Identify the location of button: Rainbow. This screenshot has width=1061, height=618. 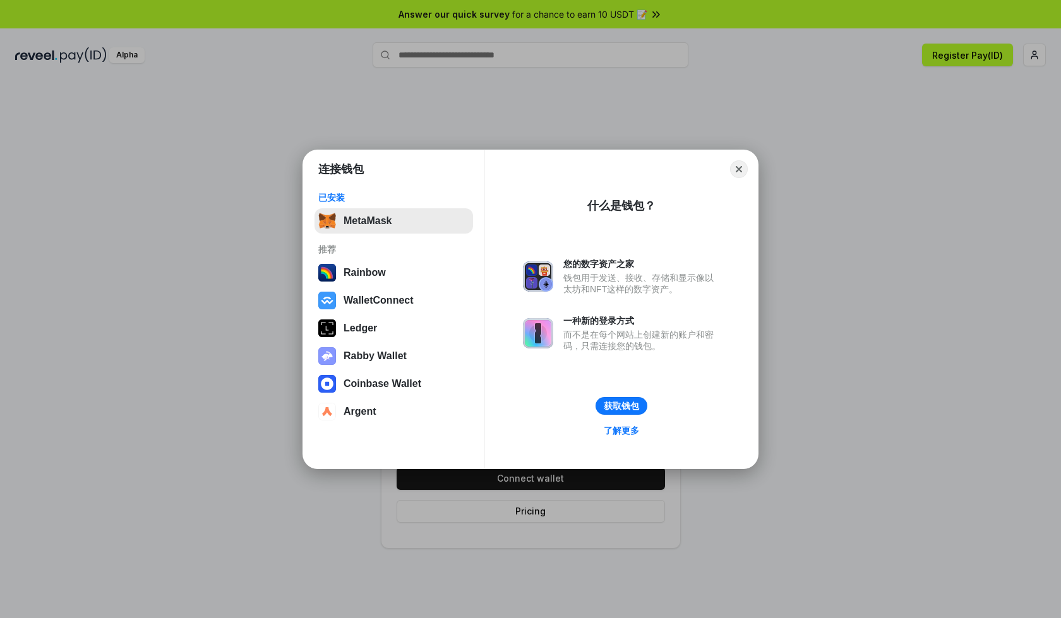
(393, 273).